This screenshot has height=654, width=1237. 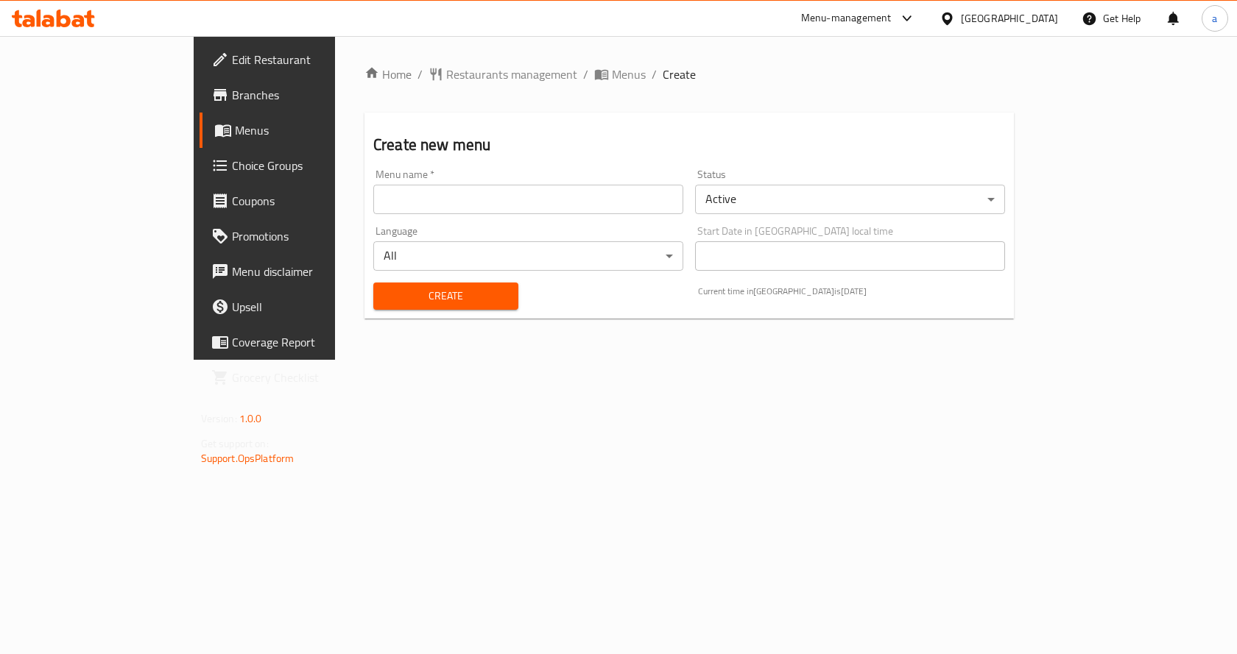 I want to click on span: Menu disclaimer, so click(x=310, y=272).